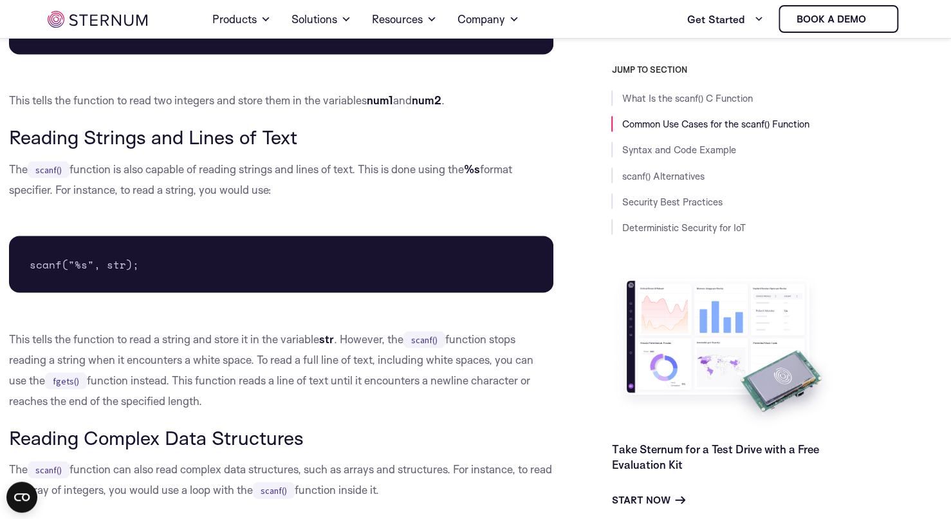 The image size is (951, 519). What do you see at coordinates (678, 149) in the screenshot?
I see `a: Syntax and Code Example` at bounding box center [678, 149].